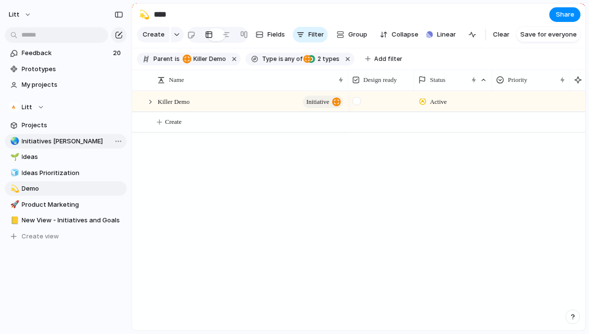 The image size is (589, 334). Describe the element at coordinates (66, 53) in the screenshot. I see `span: Feedback` at that location.